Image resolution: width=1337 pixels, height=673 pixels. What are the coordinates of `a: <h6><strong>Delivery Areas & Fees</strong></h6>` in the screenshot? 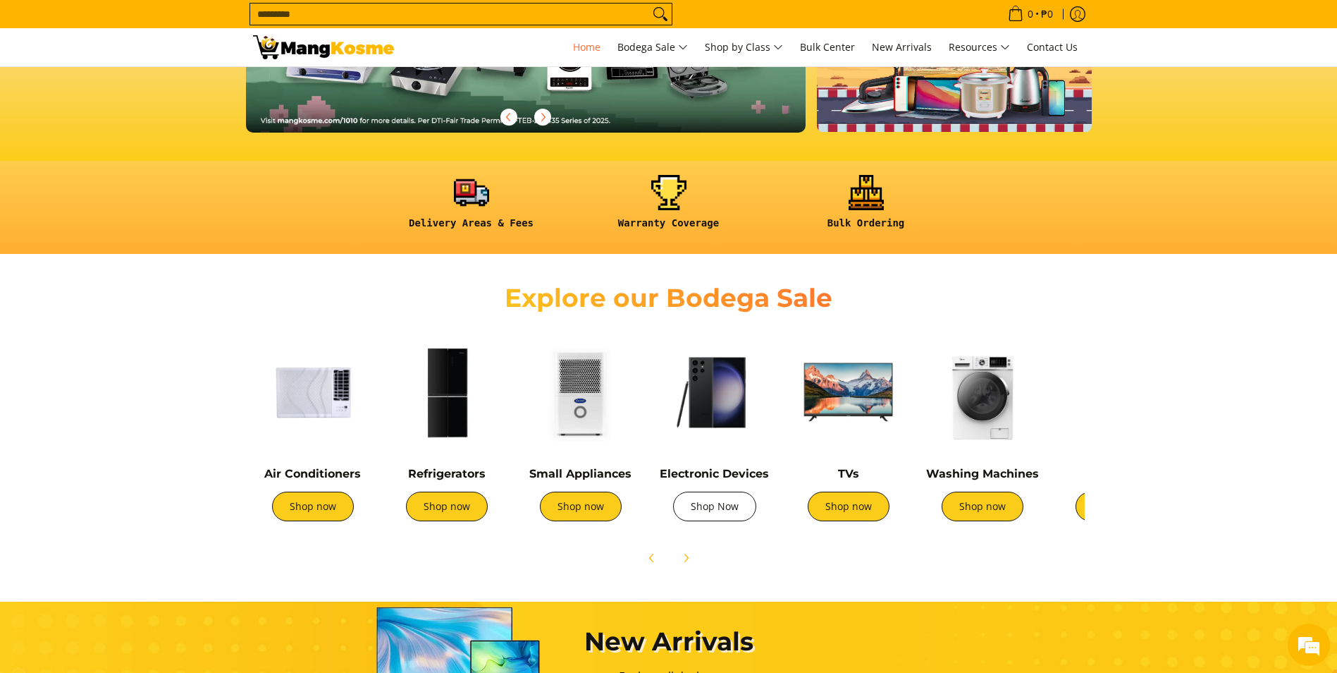 It's located at (472, 207).